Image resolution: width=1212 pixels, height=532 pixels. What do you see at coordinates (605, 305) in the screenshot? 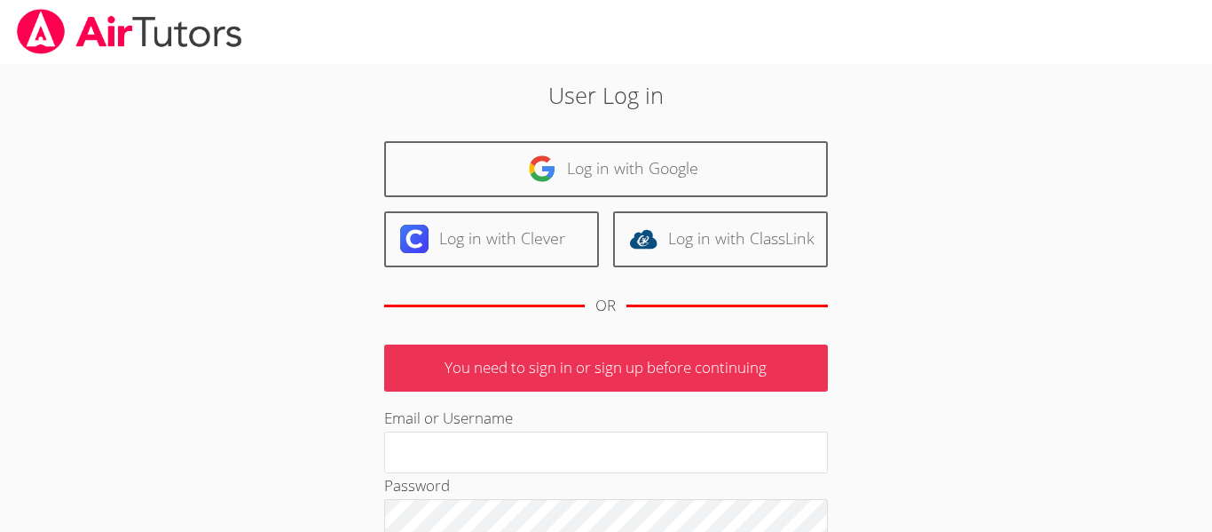
I see `div: OR` at bounding box center [605, 305].